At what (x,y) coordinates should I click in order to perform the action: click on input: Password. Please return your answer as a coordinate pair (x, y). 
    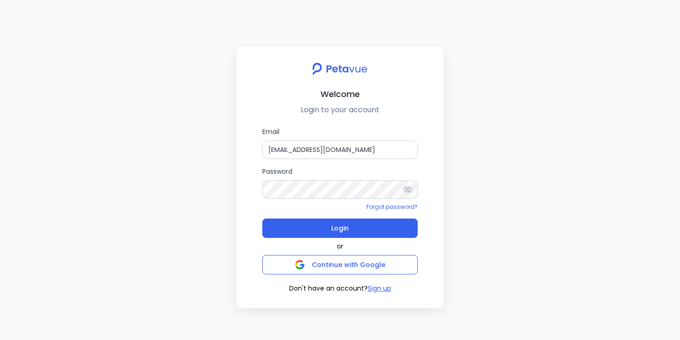
    Looking at the image, I should click on (340, 190).